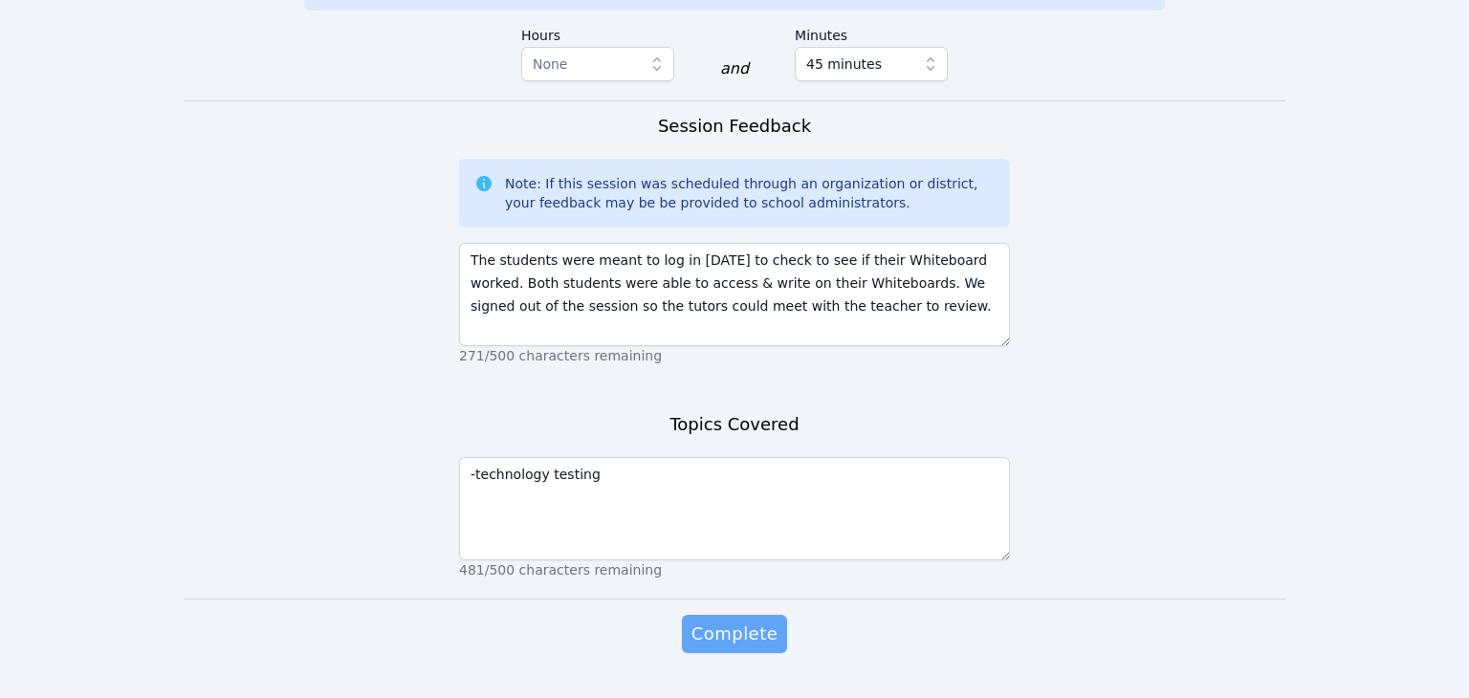 Image resolution: width=1469 pixels, height=698 pixels. What do you see at coordinates (734, 69) in the screenshot?
I see `div: and` at bounding box center [734, 69].